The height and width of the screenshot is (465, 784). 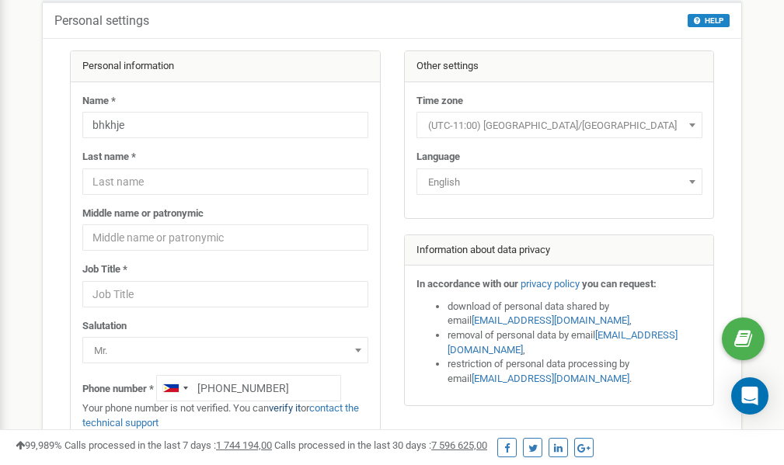 What do you see at coordinates (102, 21) in the screenshot?
I see `h5: Personal settings` at bounding box center [102, 21].